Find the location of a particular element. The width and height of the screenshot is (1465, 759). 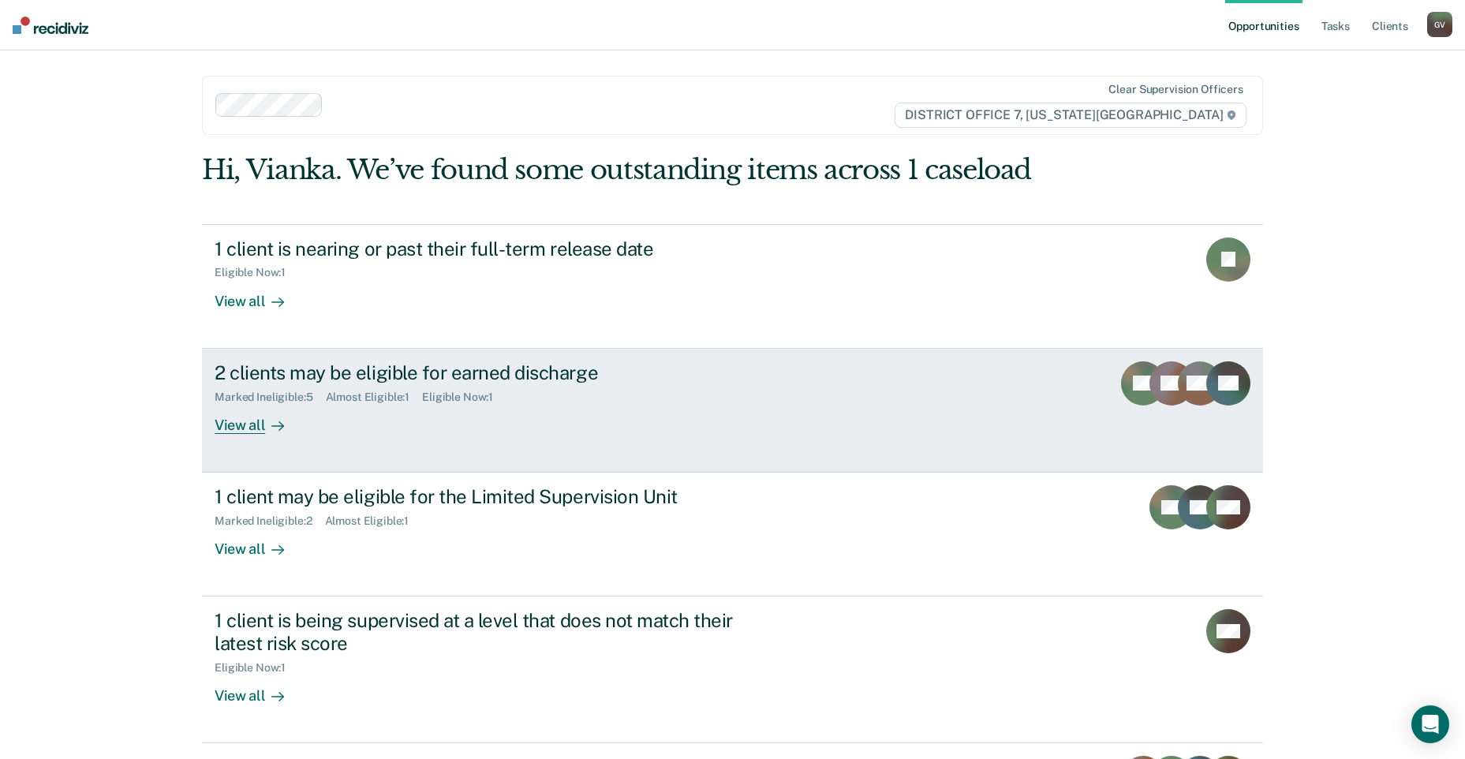

a: 1 client may be eligible for the Limited Supervision UnitMarked Ineligible:2Almost Eligible:1View... is located at coordinates (732, 534).